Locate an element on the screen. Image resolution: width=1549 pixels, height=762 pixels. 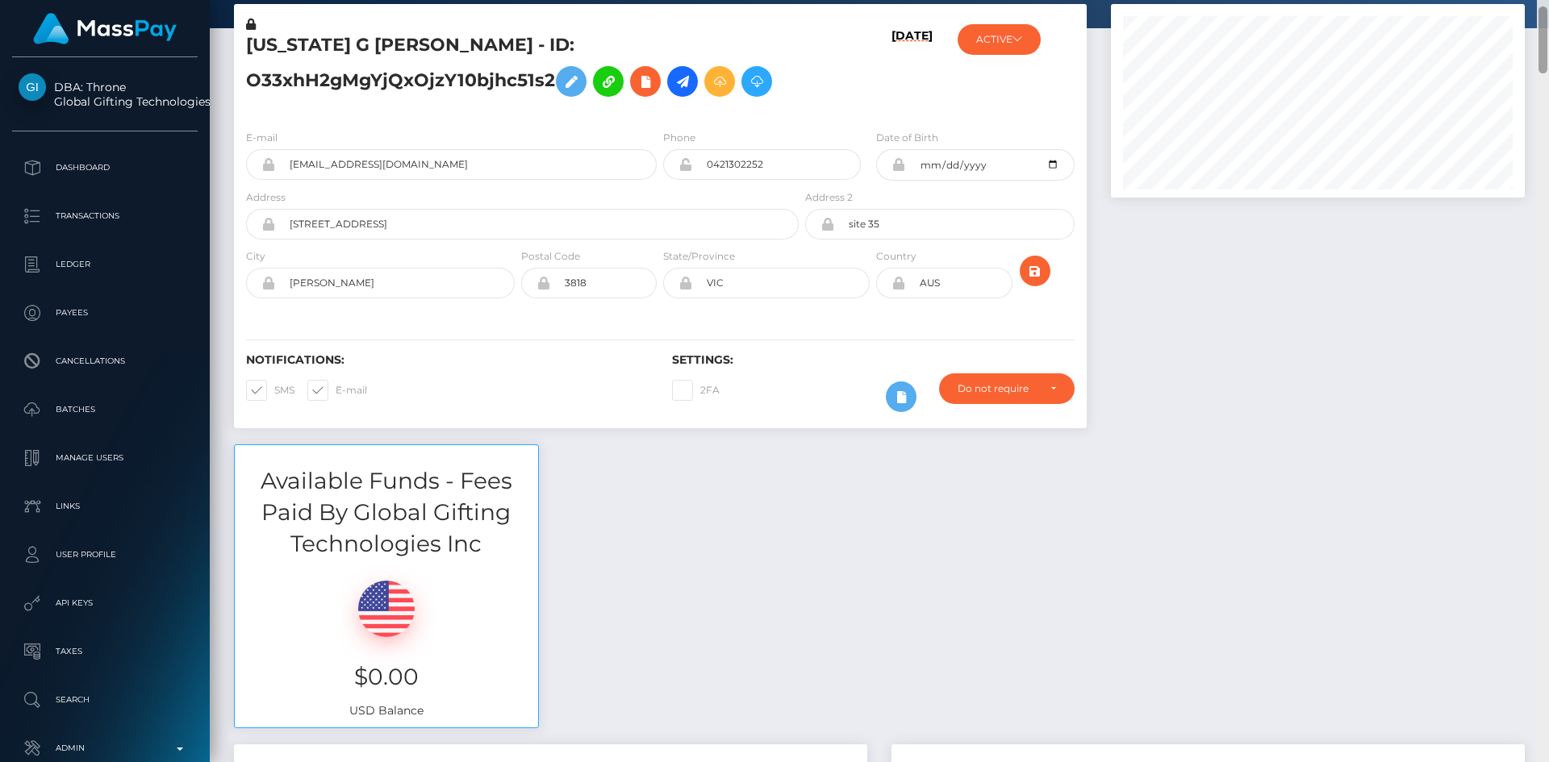
a: Taxes is located at coordinates (105, 652).